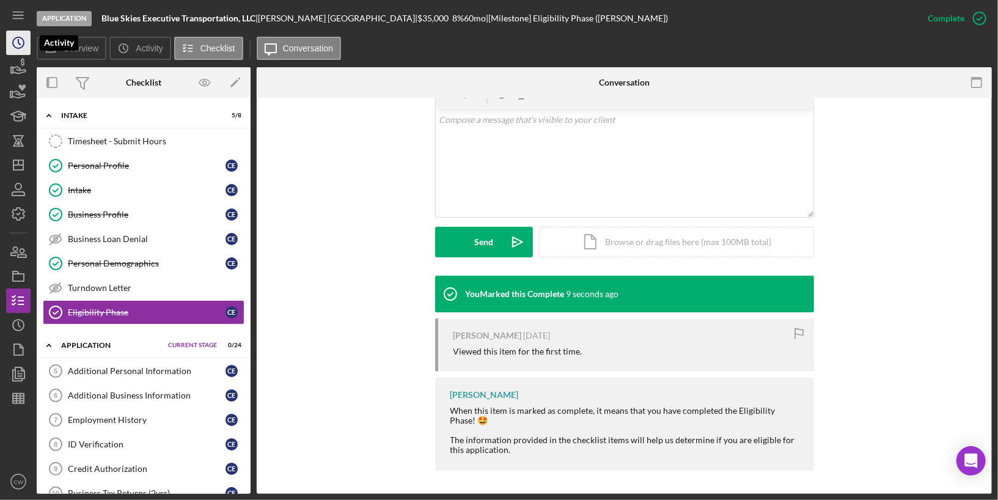  I want to click on a: Turndown Letter, so click(144, 288).